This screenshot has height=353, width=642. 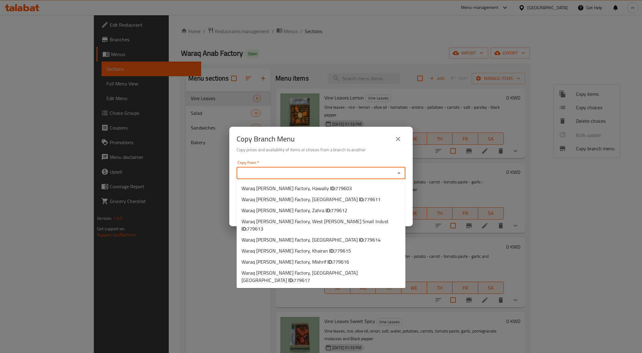 What do you see at coordinates (343, 250) in the screenshot?
I see `span: 779615` at bounding box center [343, 250].